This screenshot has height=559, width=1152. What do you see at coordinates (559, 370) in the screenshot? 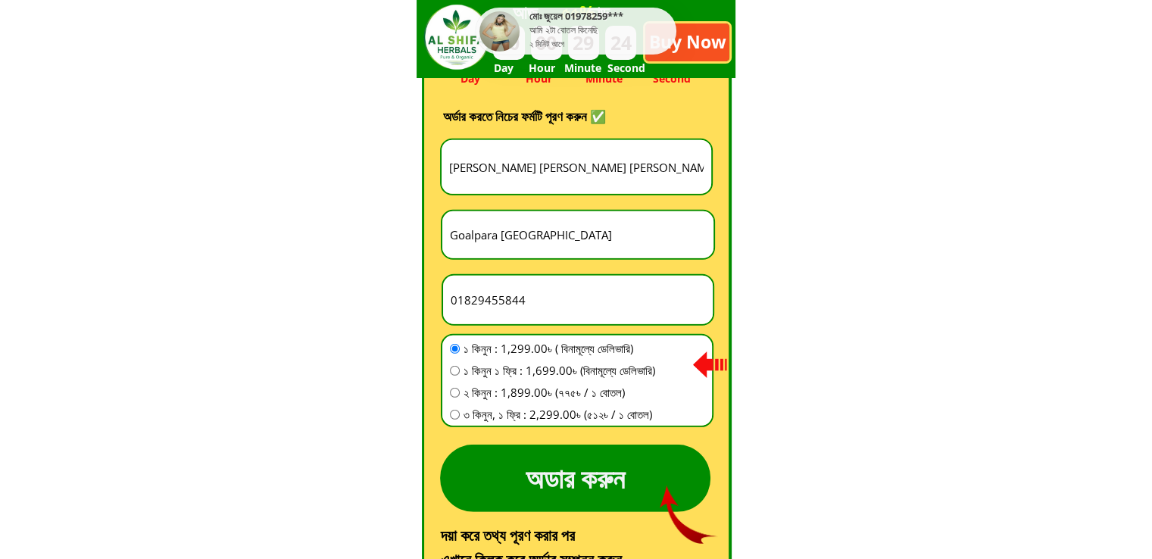
I see `span: ১ কিনুন ১ ফ্রি : 1,699.00৳ (বিনামূল্যে ডেলিভারি)` at bounding box center [559, 370].